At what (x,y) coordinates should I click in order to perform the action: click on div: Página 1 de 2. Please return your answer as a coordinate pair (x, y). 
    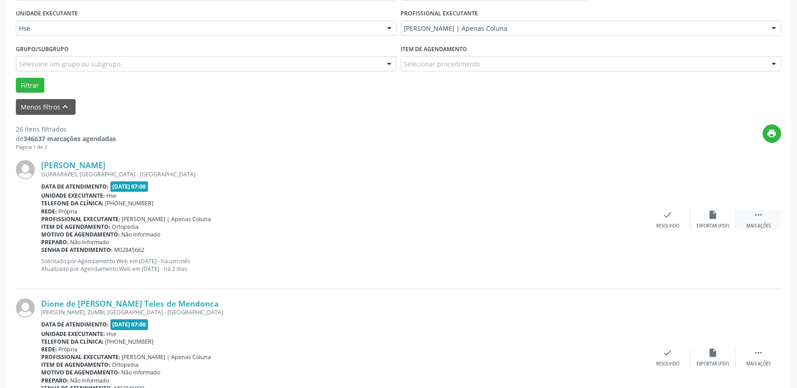
    Looking at the image, I should click on (66, 147).